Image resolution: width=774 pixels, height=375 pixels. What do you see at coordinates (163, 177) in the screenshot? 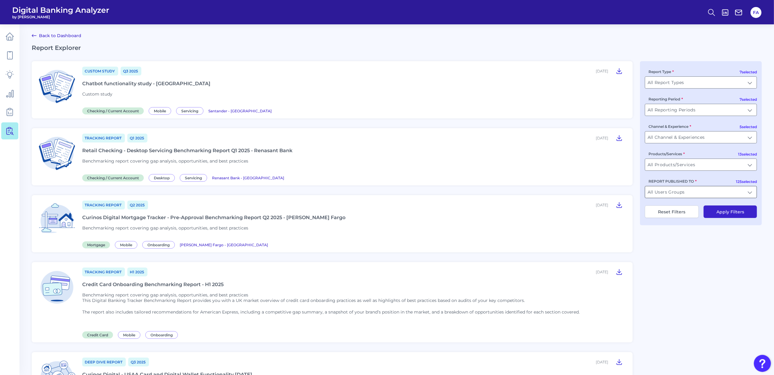
I see `a: Desktop` at bounding box center [163, 177].